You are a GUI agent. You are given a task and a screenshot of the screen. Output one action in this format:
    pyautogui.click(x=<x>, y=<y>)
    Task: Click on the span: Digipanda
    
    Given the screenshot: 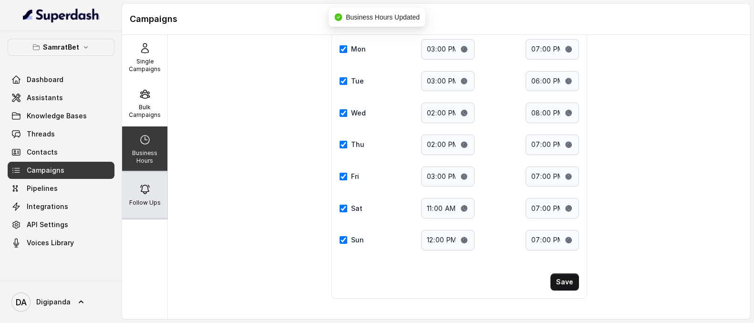 What is the action you would take?
    pyautogui.click(x=53, y=302)
    